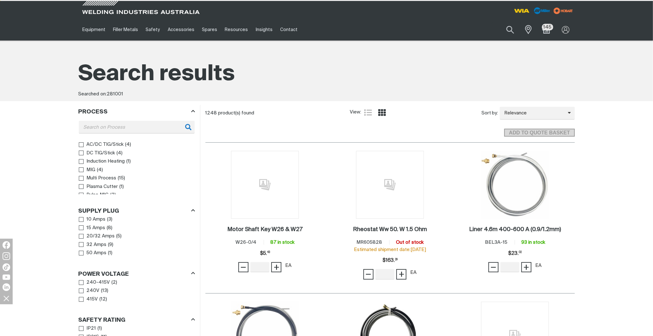 This screenshot has height=336, width=653. I want to click on div: 1248, so click(278, 113).